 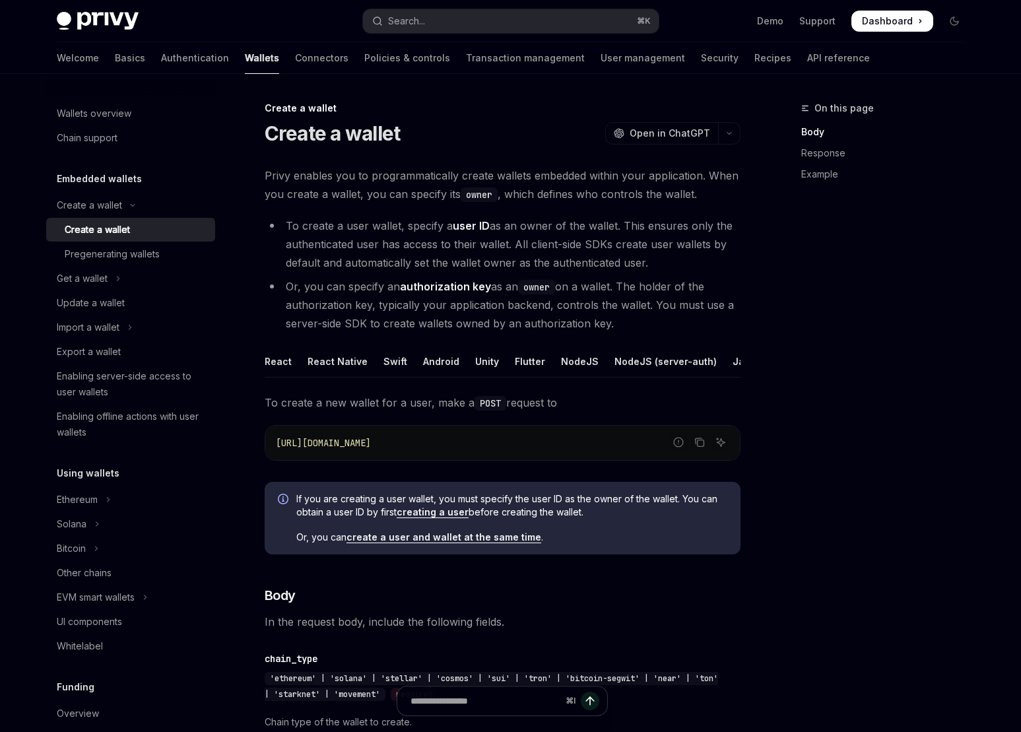 What do you see at coordinates (131, 254) in the screenshot?
I see `a: Pregenerating wallets` at bounding box center [131, 254].